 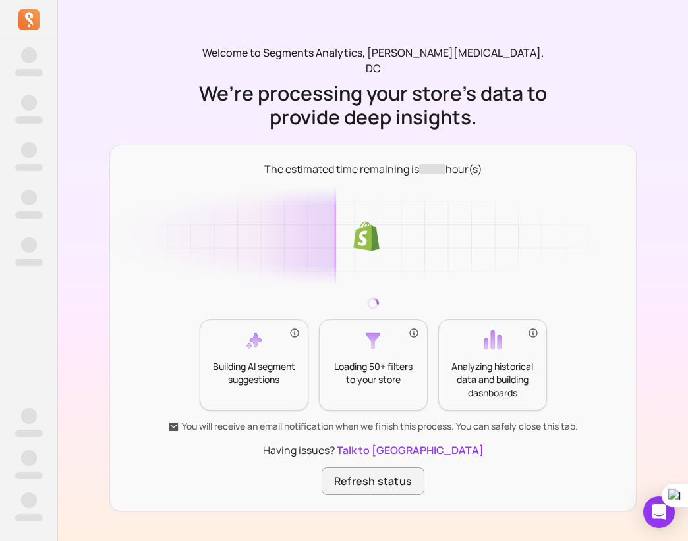 What do you see at coordinates (373, 105) in the screenshot?
I see `p: We’re processing your store’s data to provide deep insights.` at bounding box center [373, 105].